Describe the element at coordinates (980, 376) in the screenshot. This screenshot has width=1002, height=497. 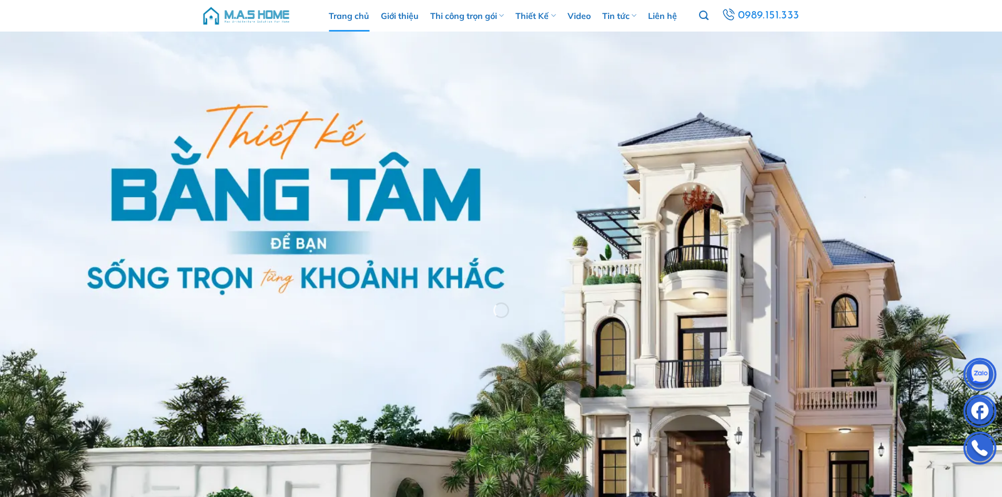
I see `img: Zalo` at that location.